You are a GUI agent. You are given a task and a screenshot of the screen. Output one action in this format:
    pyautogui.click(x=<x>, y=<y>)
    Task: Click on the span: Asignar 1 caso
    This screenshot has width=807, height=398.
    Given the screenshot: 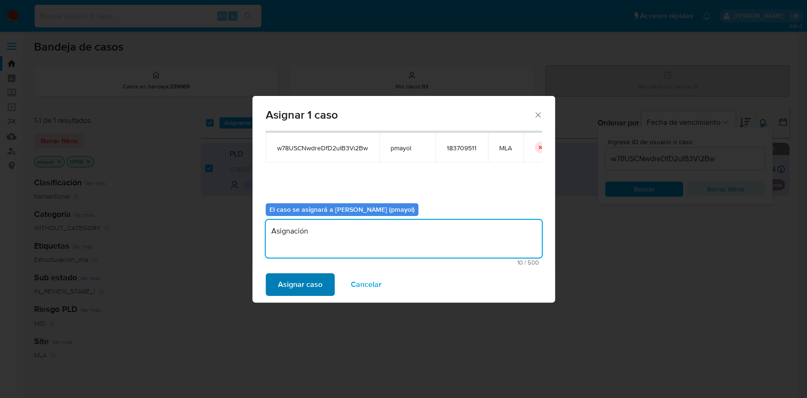 What is the action you would take?
    pyautogui.click(x=400, y=115)
    